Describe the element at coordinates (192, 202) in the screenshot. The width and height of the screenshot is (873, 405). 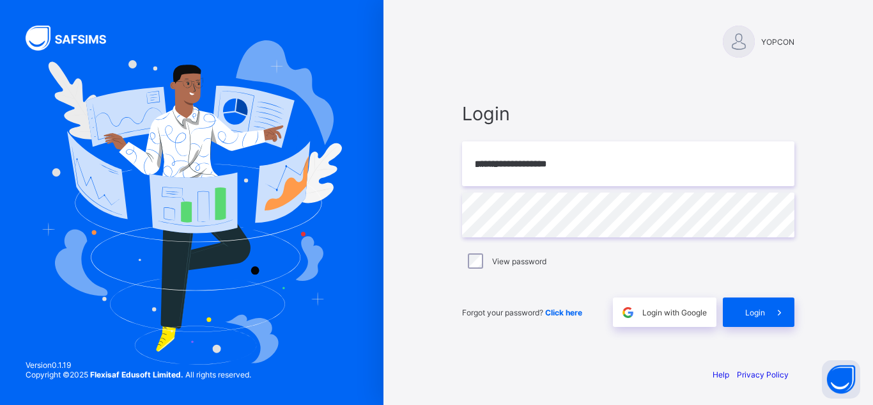
I see `img: Hero Image` at that location.